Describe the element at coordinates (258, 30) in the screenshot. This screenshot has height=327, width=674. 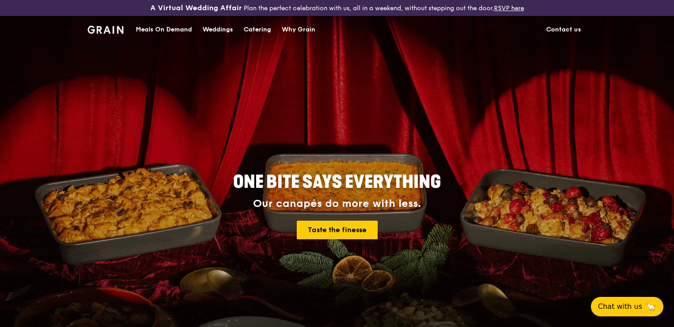
I see `a: Catering` at that location.